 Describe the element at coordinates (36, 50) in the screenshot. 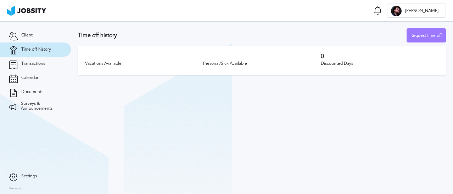

I see `span: Time off history` at that location.